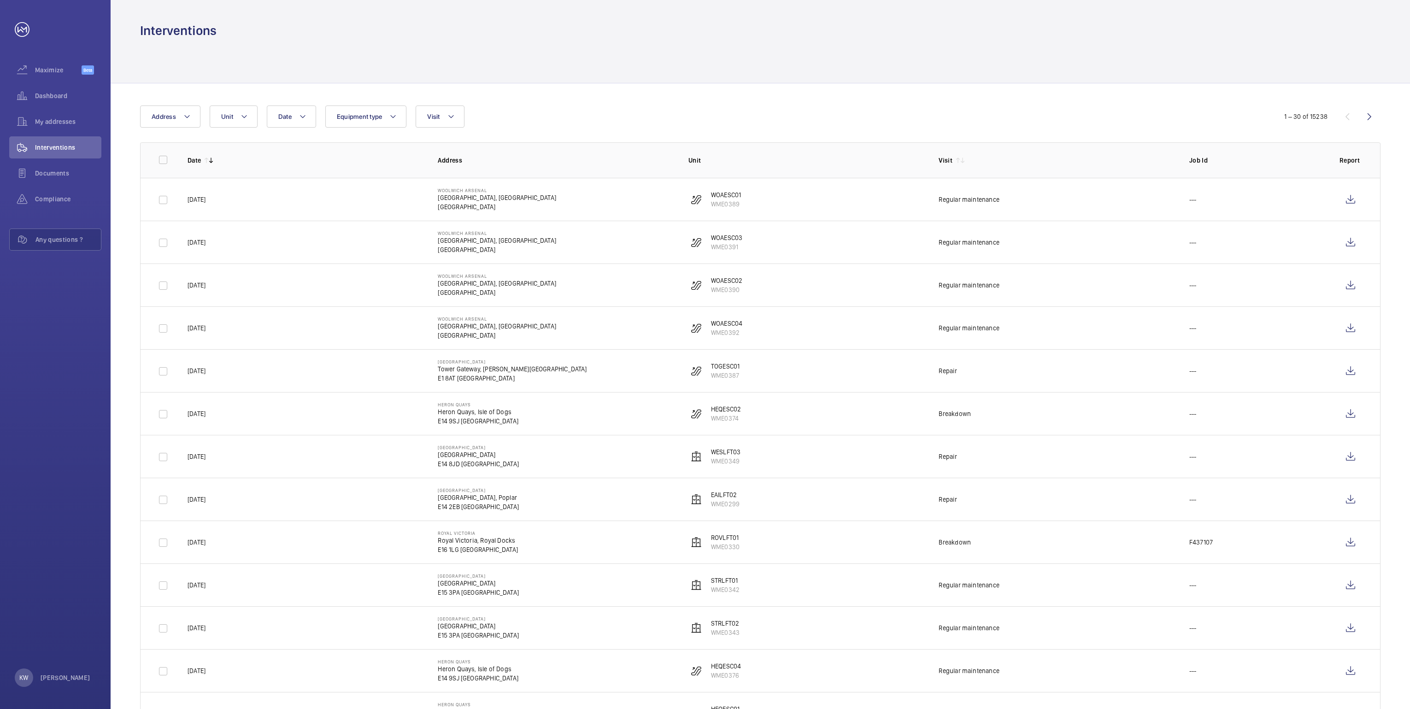 The height and width of the screenshot is (709, 1410). I want to click on p: HEQESC02, so click(726, 409).